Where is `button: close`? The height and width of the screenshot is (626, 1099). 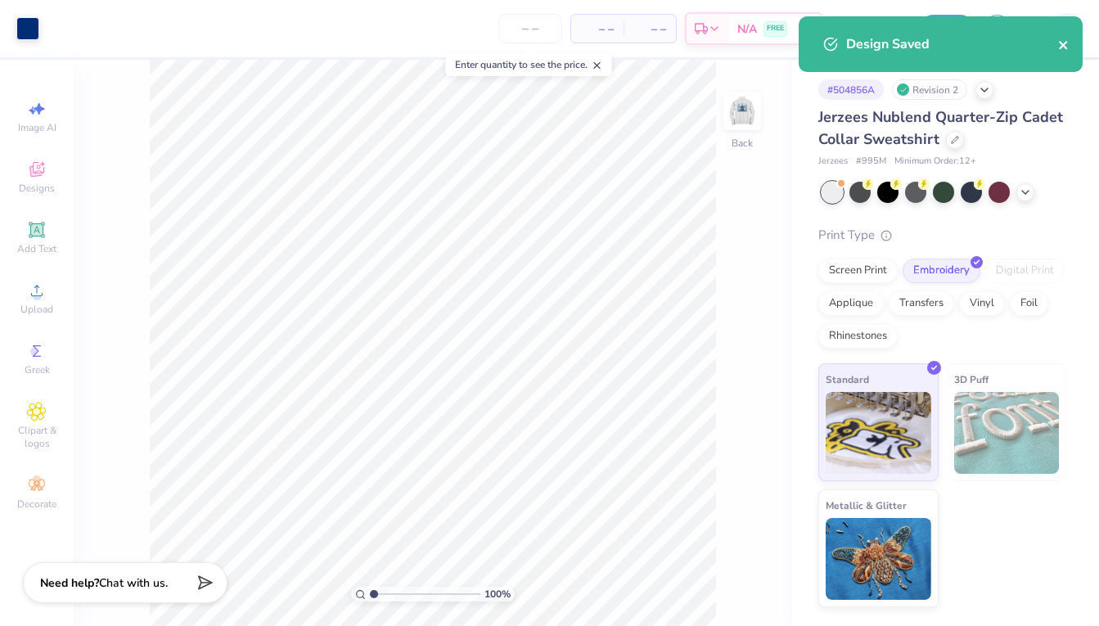
button: close is located at coordinates (1064, 44).